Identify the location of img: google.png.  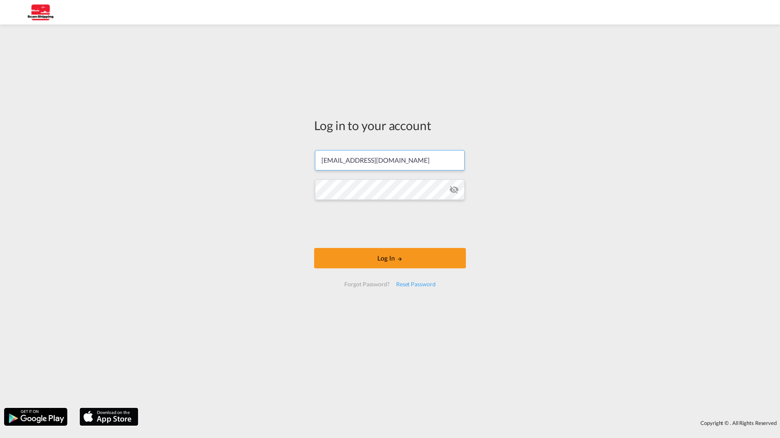
(35, 417).